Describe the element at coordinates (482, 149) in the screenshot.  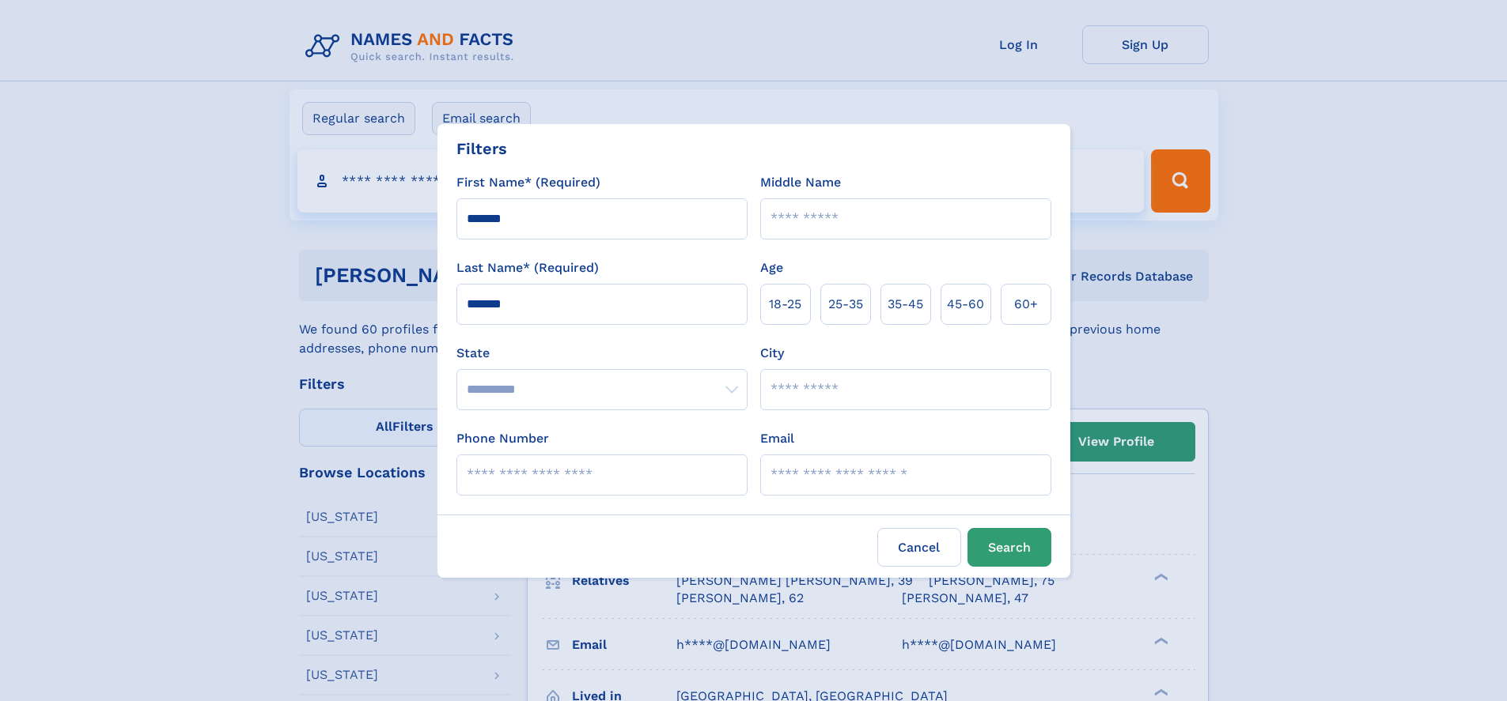
I see `div: Filters` at that location.